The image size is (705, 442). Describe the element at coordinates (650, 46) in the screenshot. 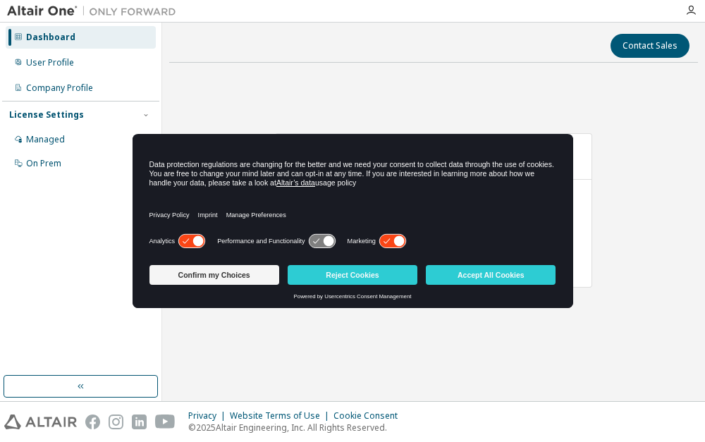

I see `button: Contact Sales` at that location.